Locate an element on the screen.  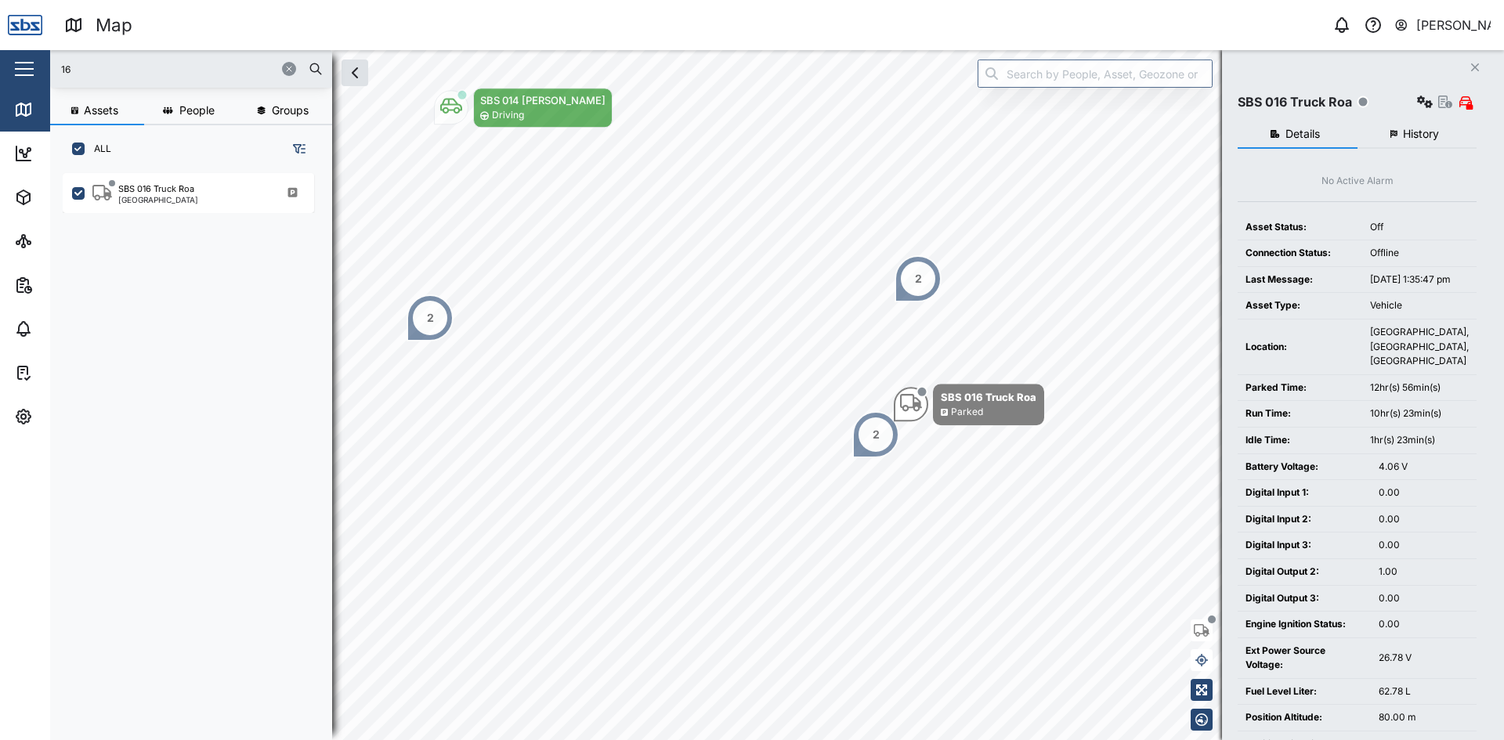
label: ALL is located at coordinates (98, 149).